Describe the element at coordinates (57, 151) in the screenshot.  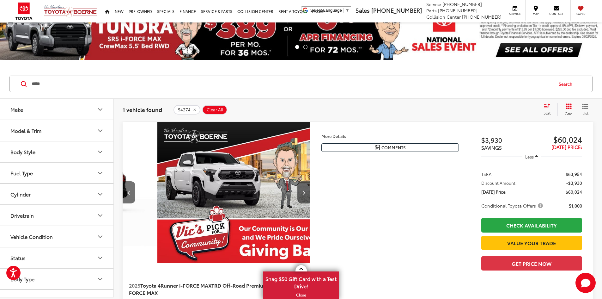
I see `button: Body StyleBody Style` at that location.